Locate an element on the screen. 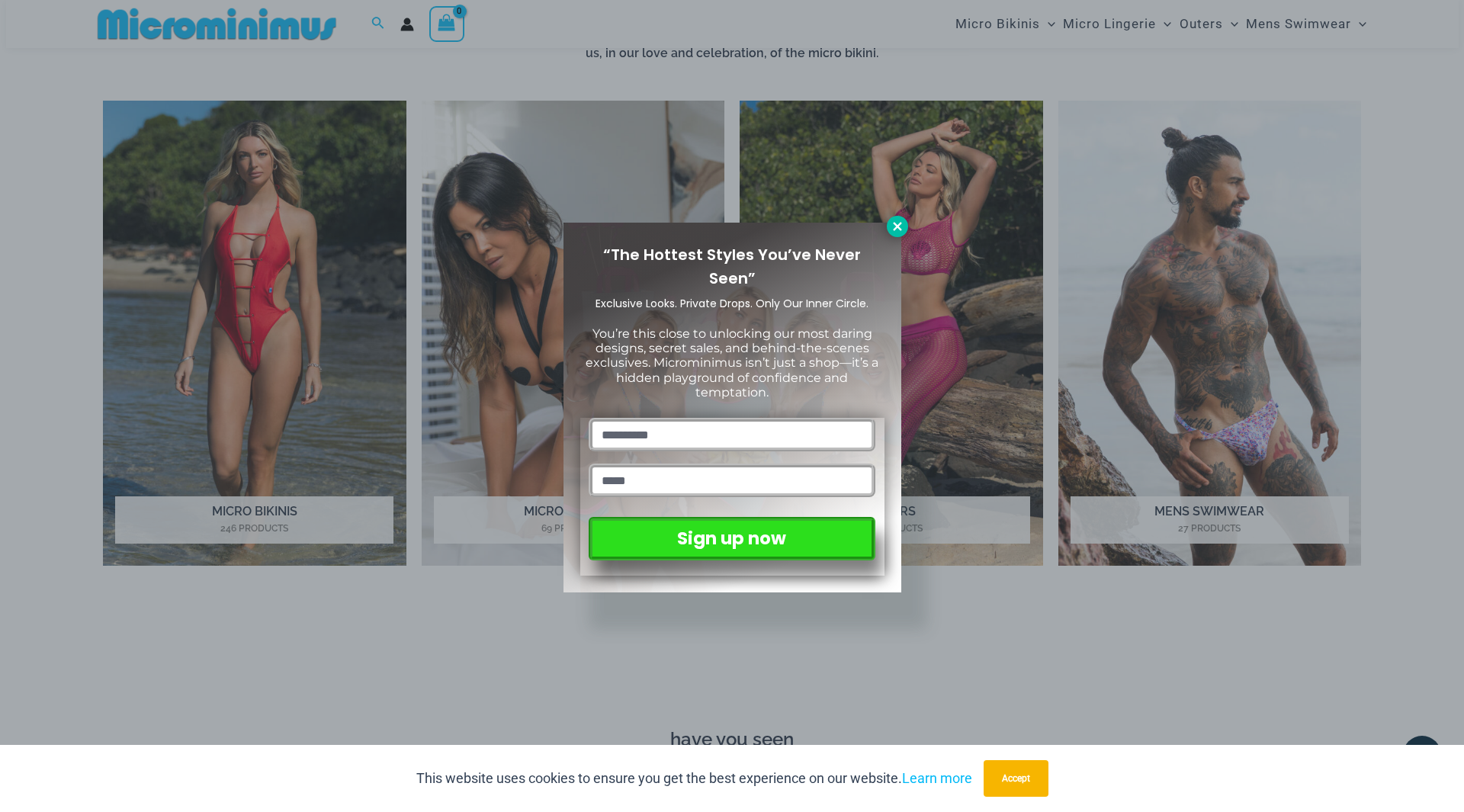 Image resolution: width=1464 pixels, height=812 pixels. button: Sign up now is located at coordinates (731, 538).